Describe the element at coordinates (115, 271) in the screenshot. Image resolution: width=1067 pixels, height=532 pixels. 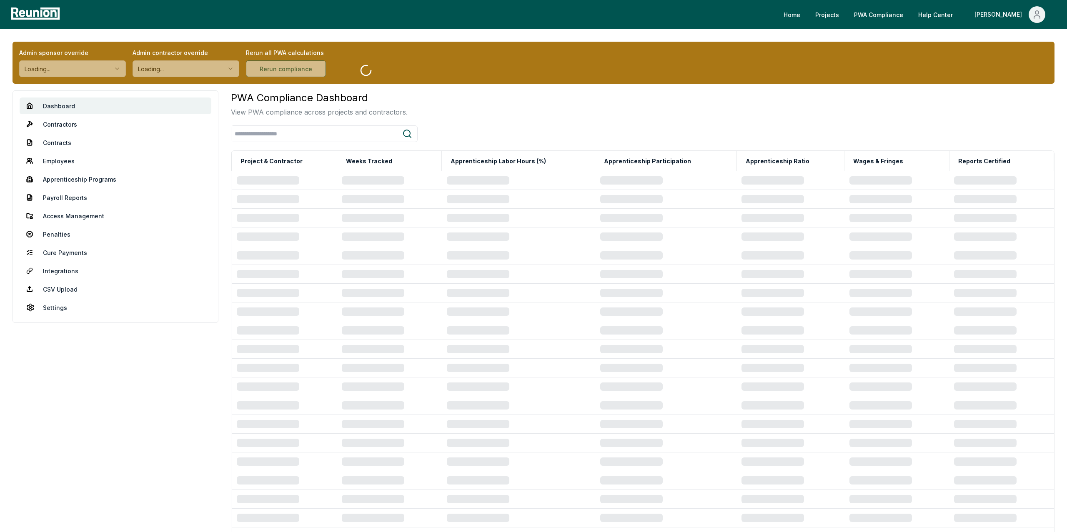
I see `a: Integrations` at that location.